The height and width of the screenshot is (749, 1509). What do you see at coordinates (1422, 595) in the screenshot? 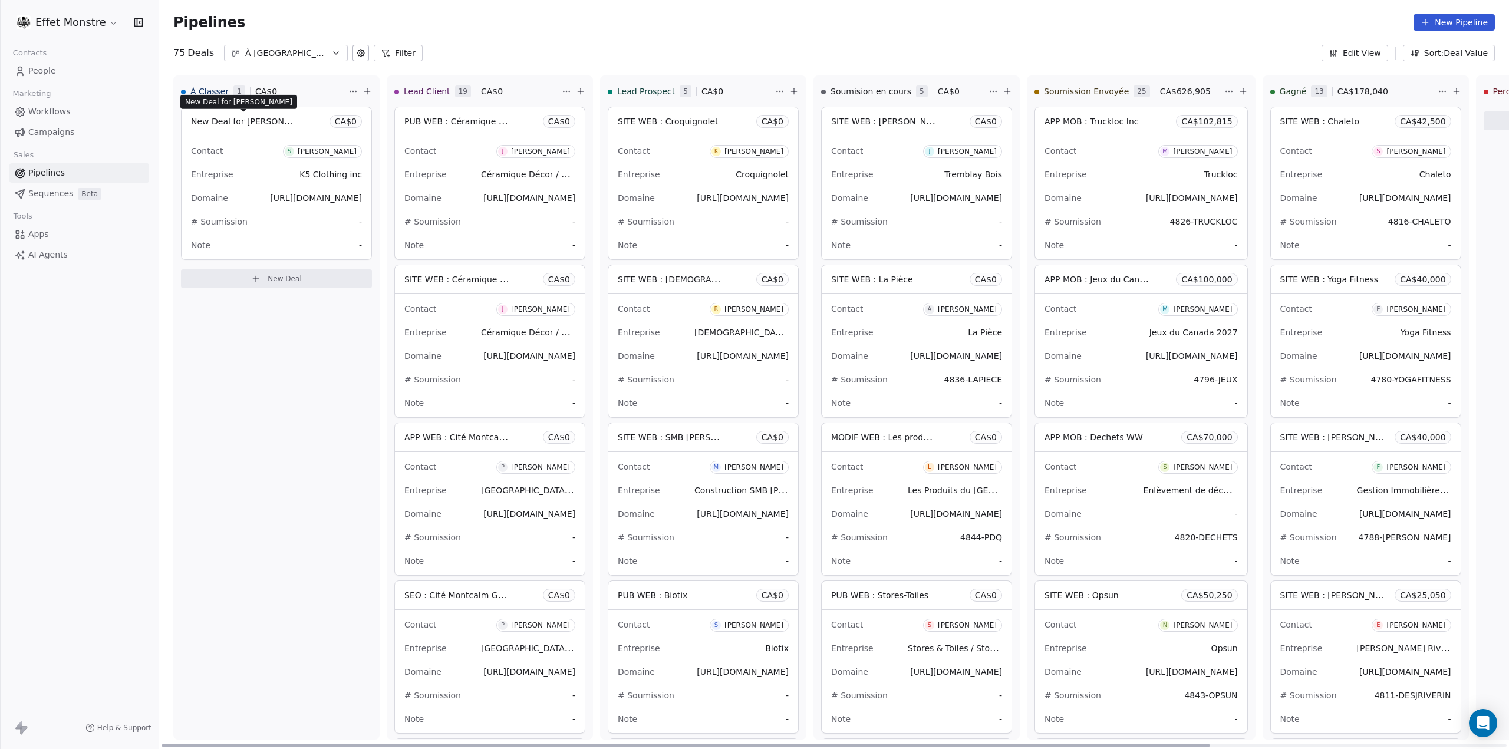
I see `span: CA$ 25,050` at bounding box center [1422, 595].